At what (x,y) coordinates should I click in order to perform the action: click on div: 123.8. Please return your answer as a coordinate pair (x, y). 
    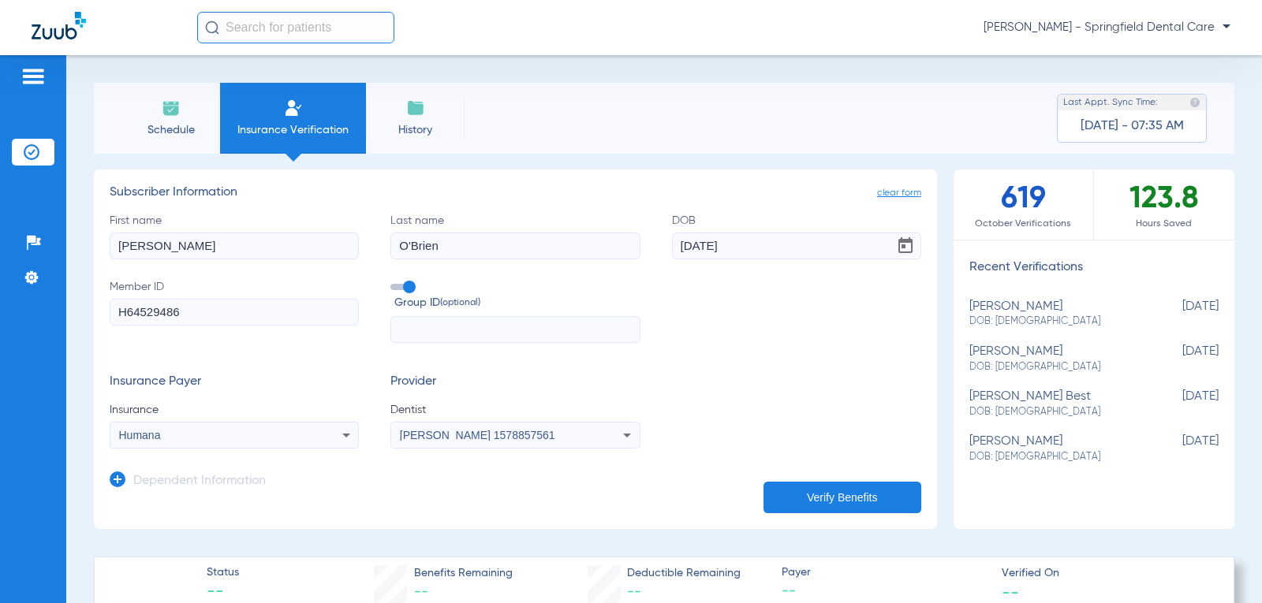
    Looking at the image, I should click on (1164, 204).